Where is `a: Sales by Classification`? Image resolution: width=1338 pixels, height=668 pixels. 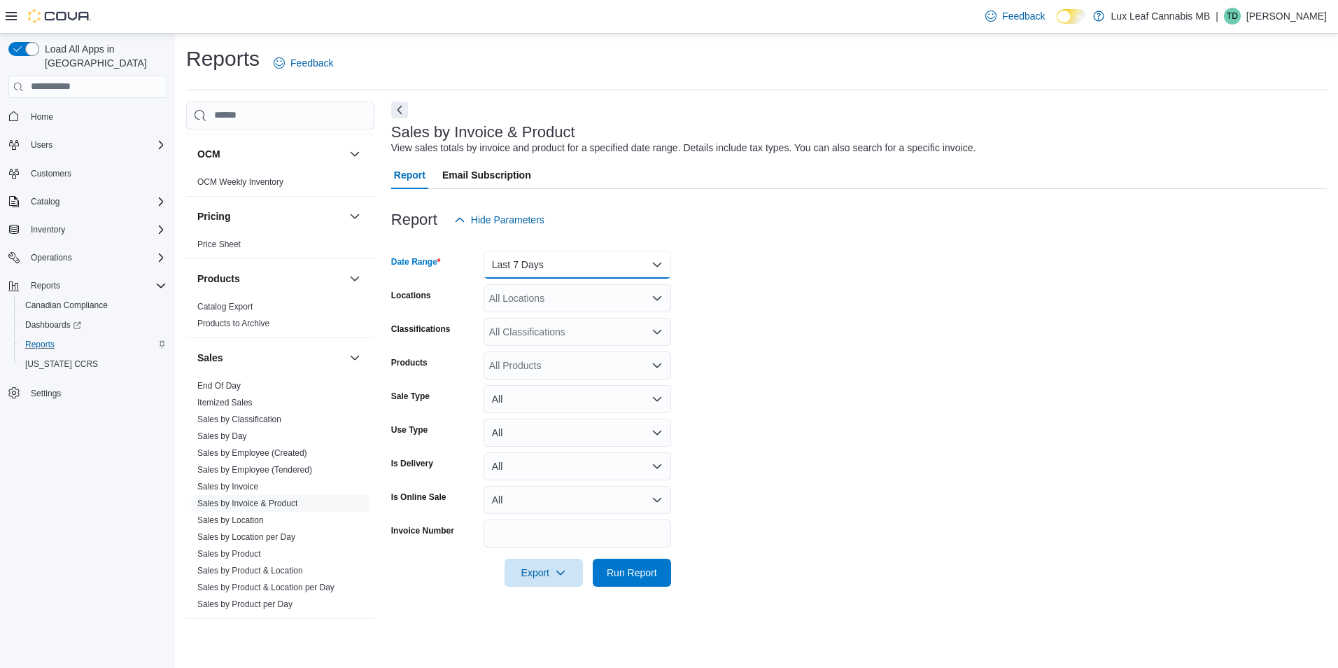
a: Sales by Classification is located at coordinates (239, 419).